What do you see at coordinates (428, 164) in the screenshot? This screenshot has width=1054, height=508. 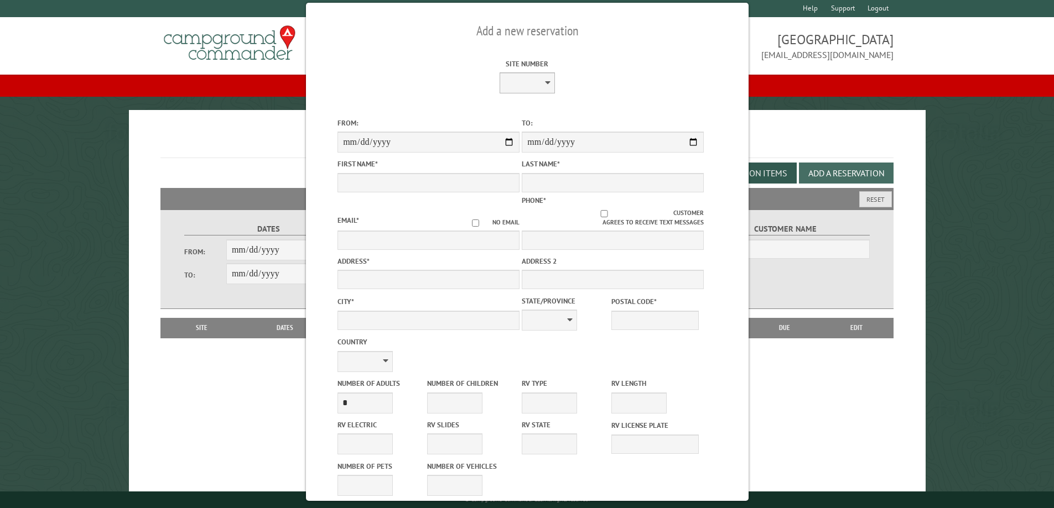 I see `label: First Name` at bounding box center [428, 164].